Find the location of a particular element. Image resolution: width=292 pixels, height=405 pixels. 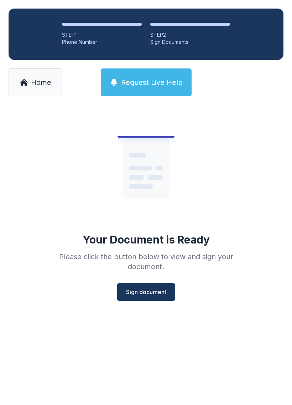

div: Sign Documents is located at coordinates (190, 42).